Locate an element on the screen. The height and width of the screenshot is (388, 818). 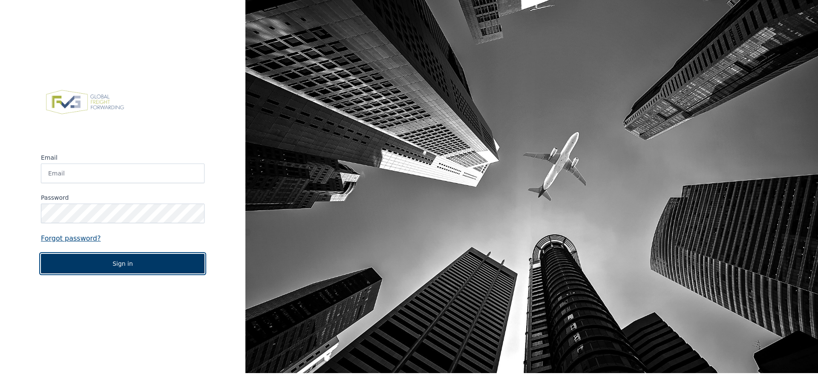
label: Email is located at coordinates (123, 158).